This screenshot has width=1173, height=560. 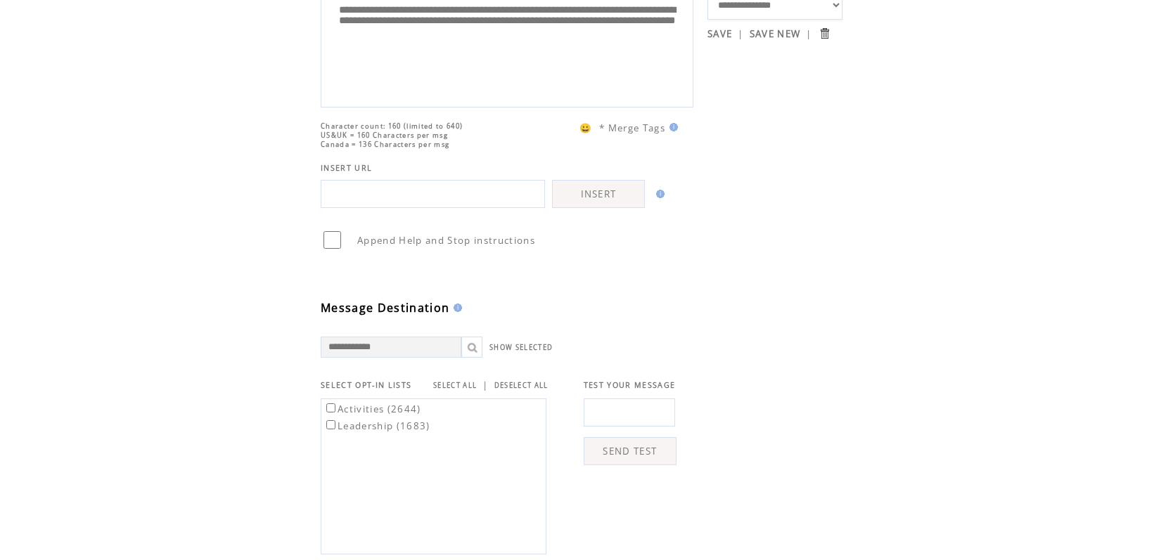 I want to click on label: Activities (2644), so click(x=372, y=409).